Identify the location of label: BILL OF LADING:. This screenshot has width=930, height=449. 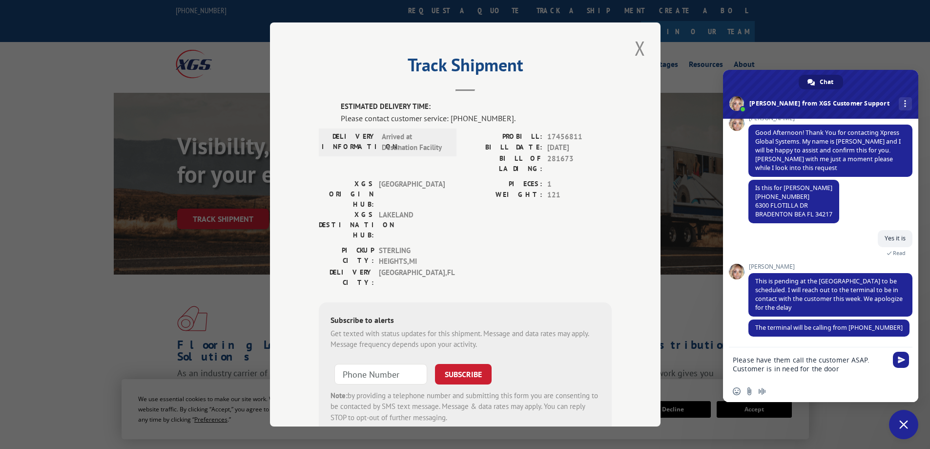
(504, 164).